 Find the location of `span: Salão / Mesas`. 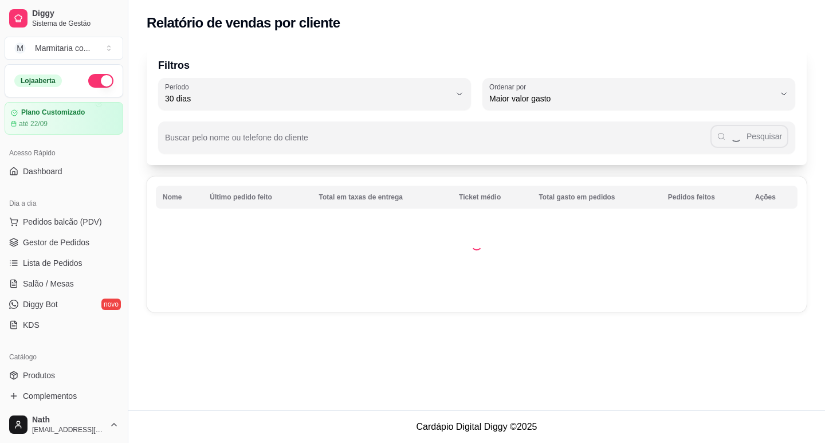

span: Salão / Mesas is located at coordinates (48, 283).